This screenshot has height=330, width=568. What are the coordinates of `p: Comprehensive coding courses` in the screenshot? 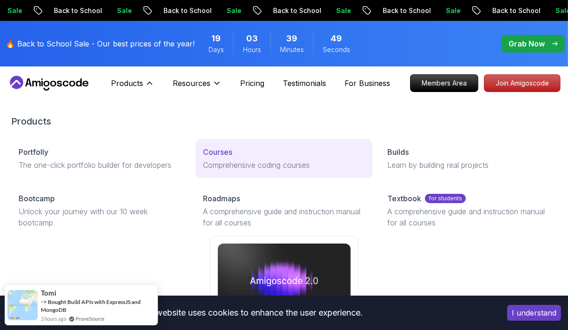 It's located at (284, 165).